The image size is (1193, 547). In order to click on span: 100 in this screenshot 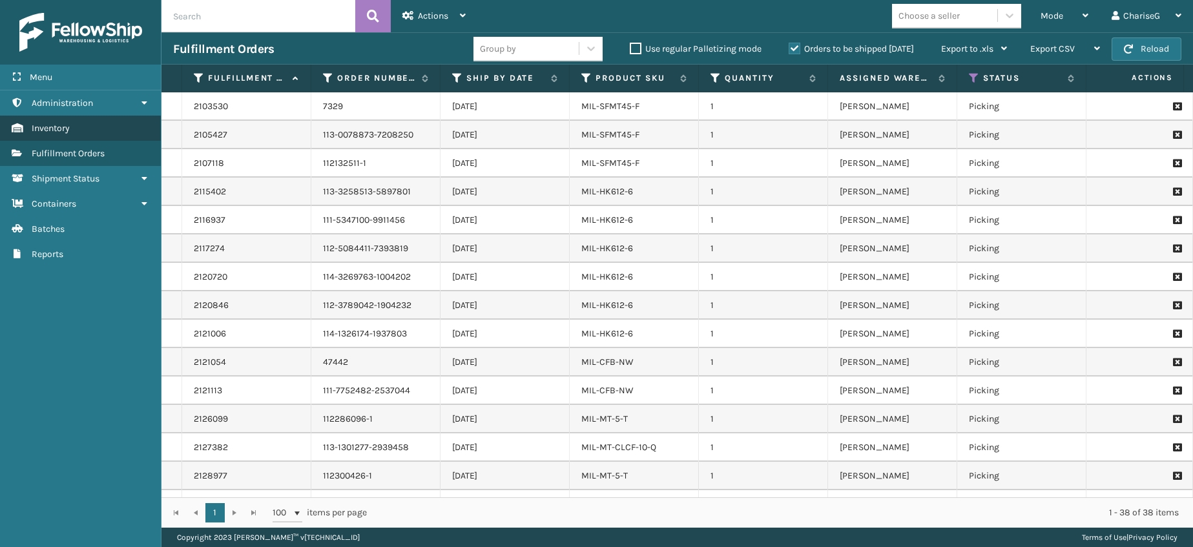, I will do `click(282, 513)`.